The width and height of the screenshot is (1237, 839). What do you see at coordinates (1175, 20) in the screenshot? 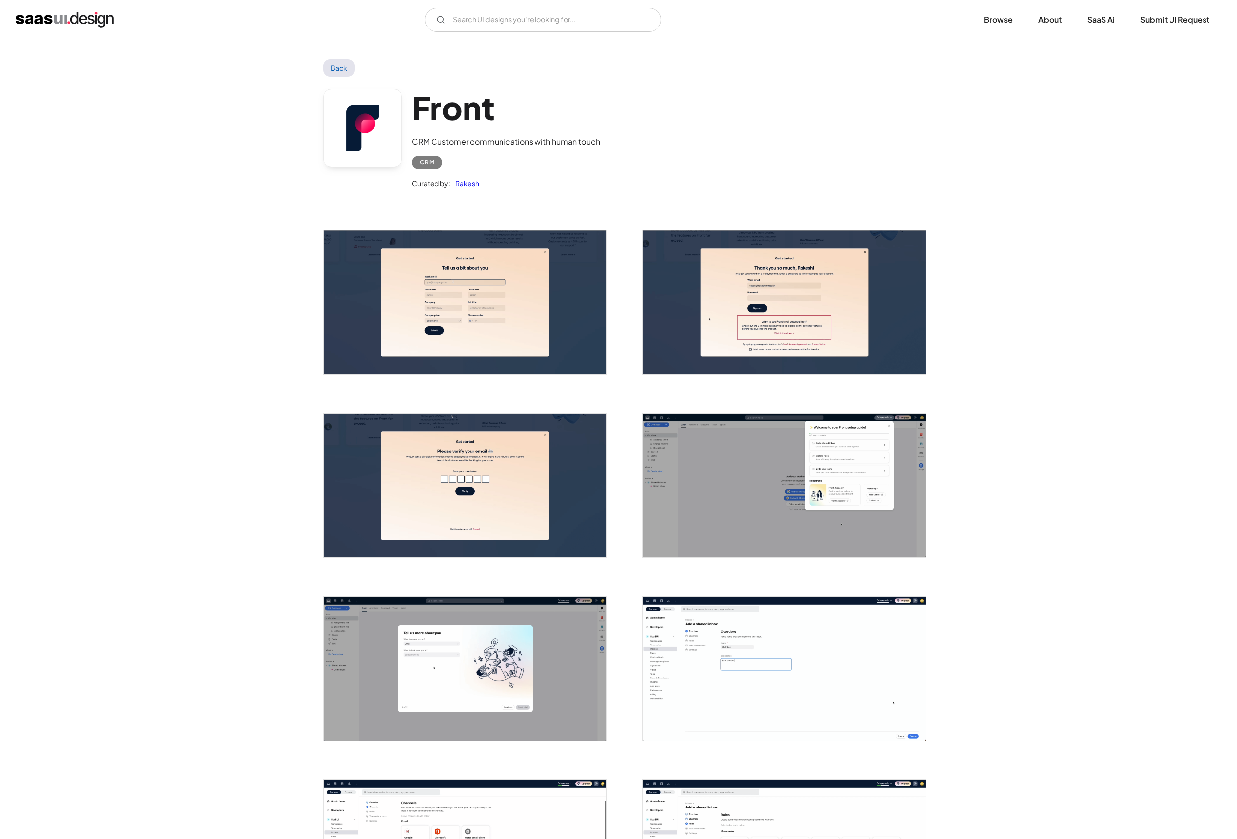
I see `a: Submit UI Request` at bounding box center [1175, 20].